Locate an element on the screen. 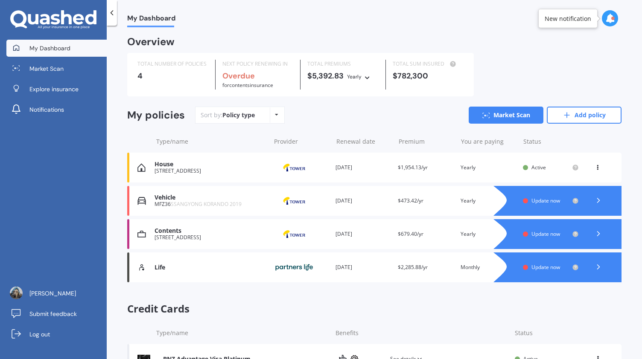 This screenshot has width=642, height=359. div: 4 is located at coordinates (173, 76).